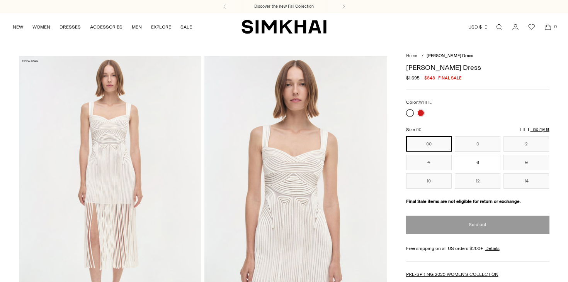 Image resolution: width=568 pixels, height=282 pixels. Describe the element at coordinates (526, 144) in the screenshot. I see `button: 2` at that location.